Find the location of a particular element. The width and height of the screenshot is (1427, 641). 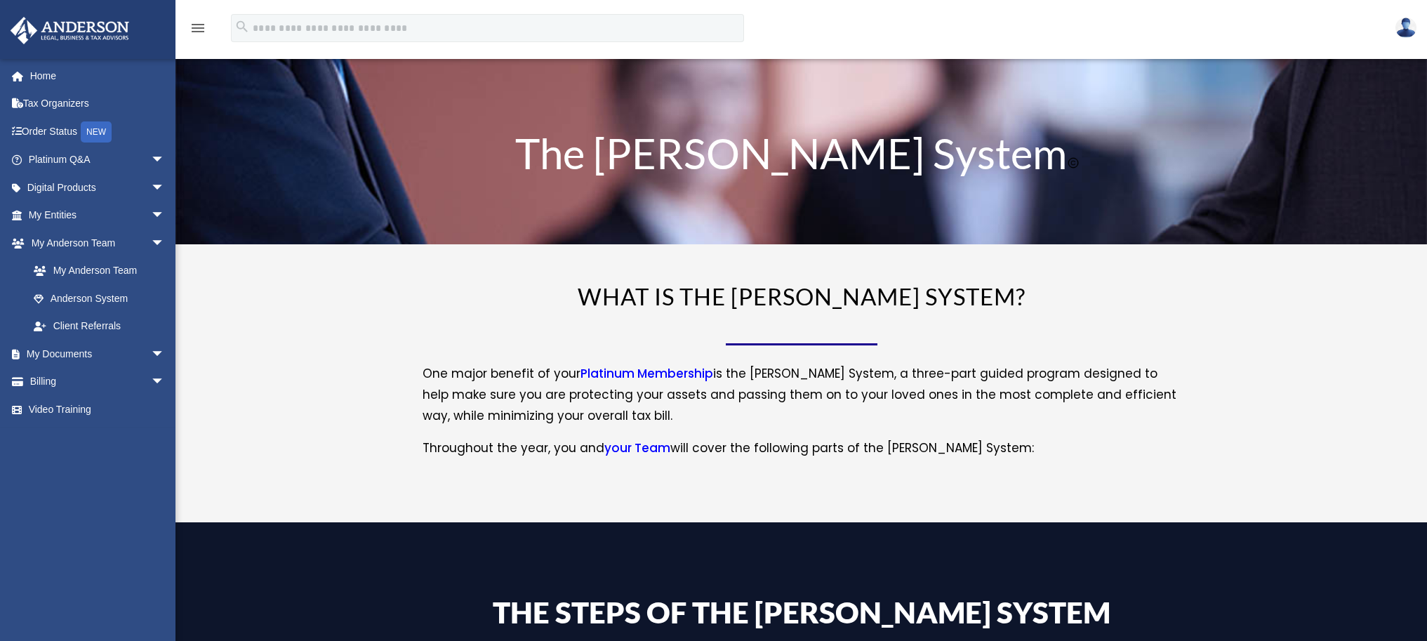

a: Home is located at coordinates (98, 76).